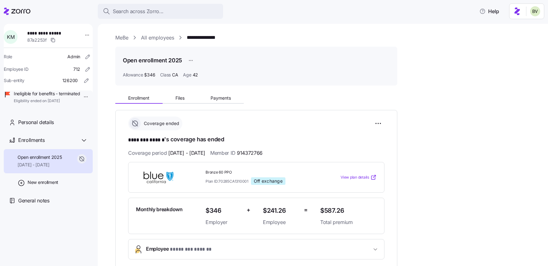 The width and height of the screenshot is (548, 266). Describe the element at coordinates (159, 177) in the screenshot. I see `img: BlueShield of California` at that location.